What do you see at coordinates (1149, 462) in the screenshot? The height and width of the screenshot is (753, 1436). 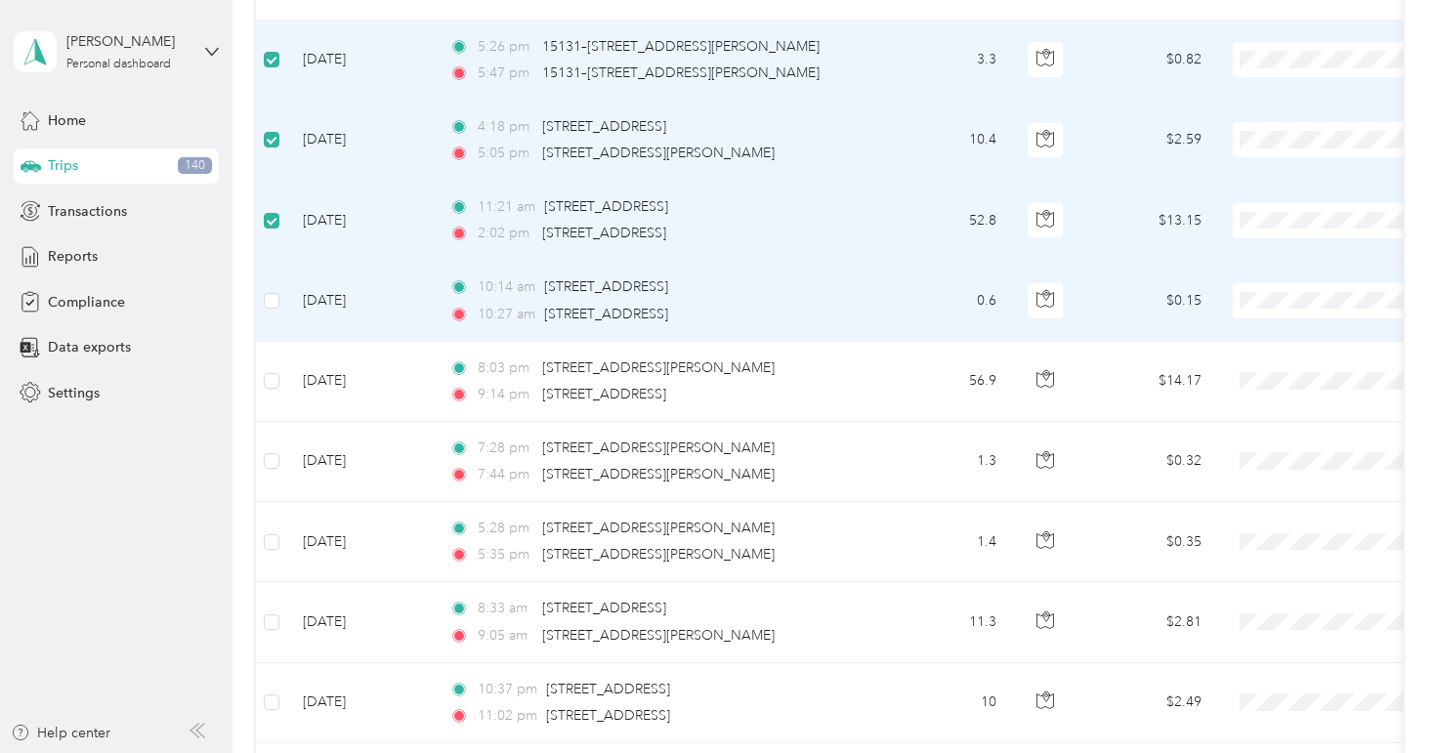 I see `td: $0.32` at bounding box center [1149, 462].